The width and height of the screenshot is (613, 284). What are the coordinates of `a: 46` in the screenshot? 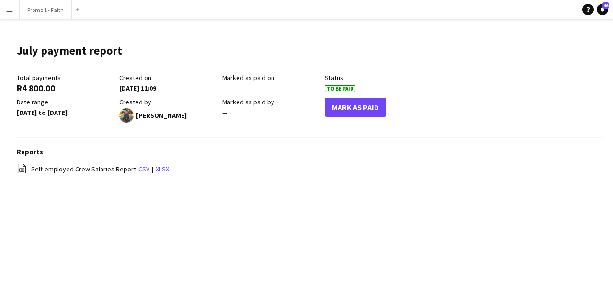 It's located at (602, 10).